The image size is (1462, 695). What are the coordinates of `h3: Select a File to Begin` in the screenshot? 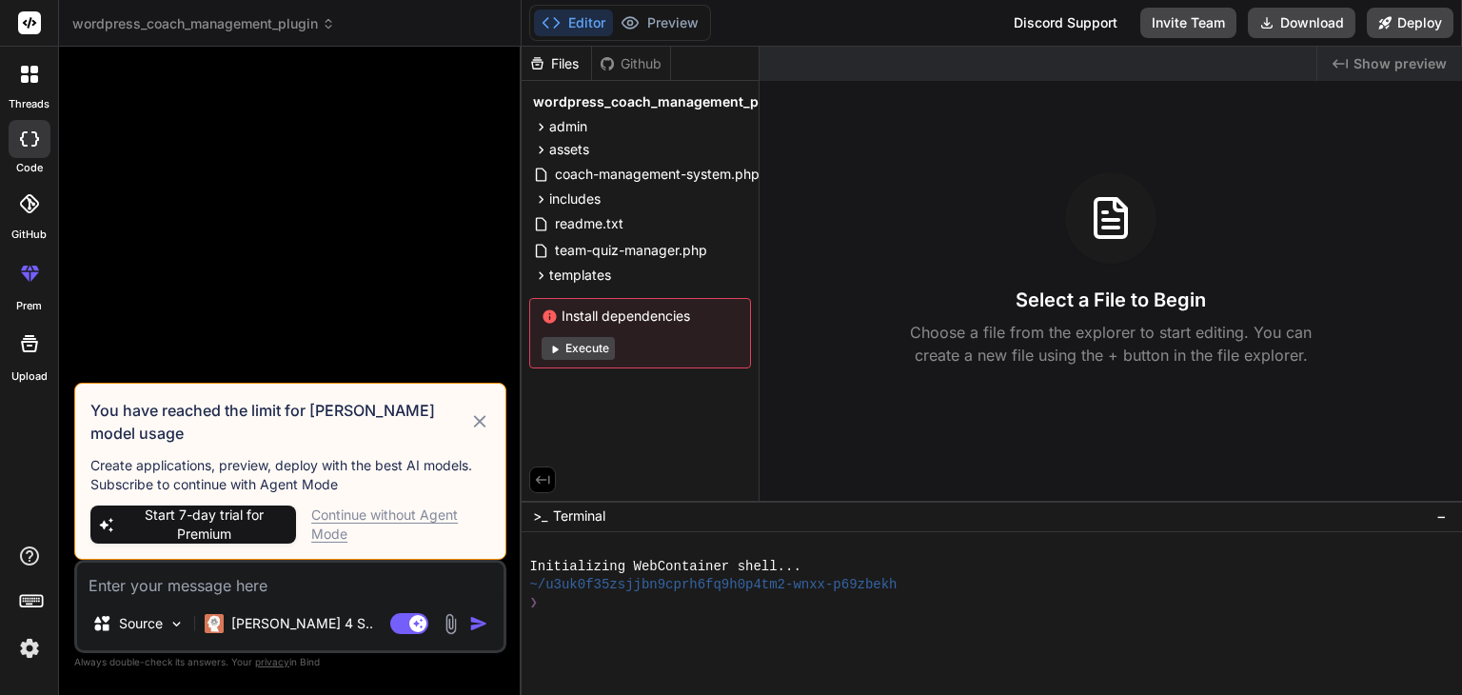 It's located at (1111, 300).